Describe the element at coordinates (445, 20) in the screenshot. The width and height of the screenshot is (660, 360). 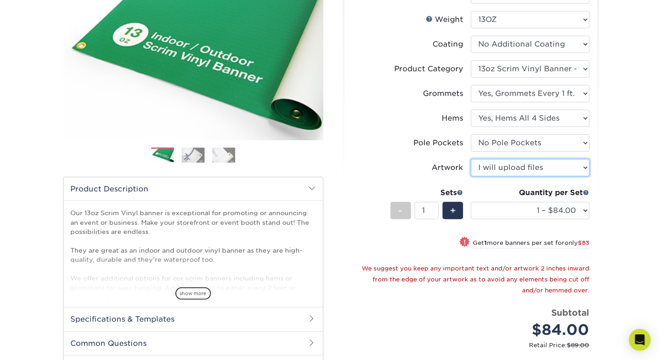
I see `div: Weight` at that location.